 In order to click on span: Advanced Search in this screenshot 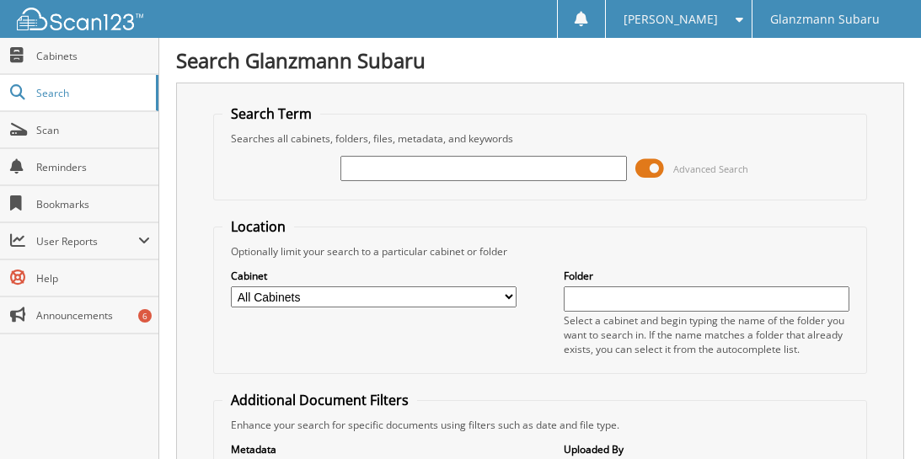, I will do `click(710, 169)`.